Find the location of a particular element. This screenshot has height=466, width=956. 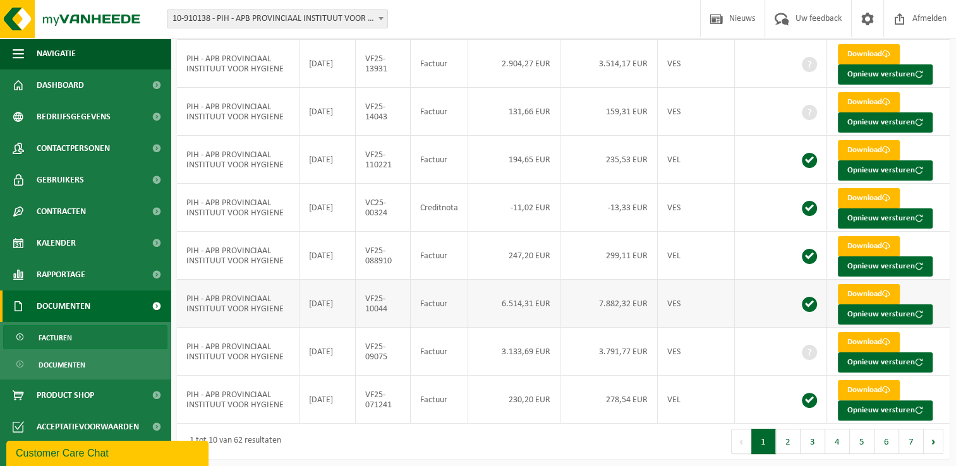

span: Gebruikers is located at coordinates (60, 180).